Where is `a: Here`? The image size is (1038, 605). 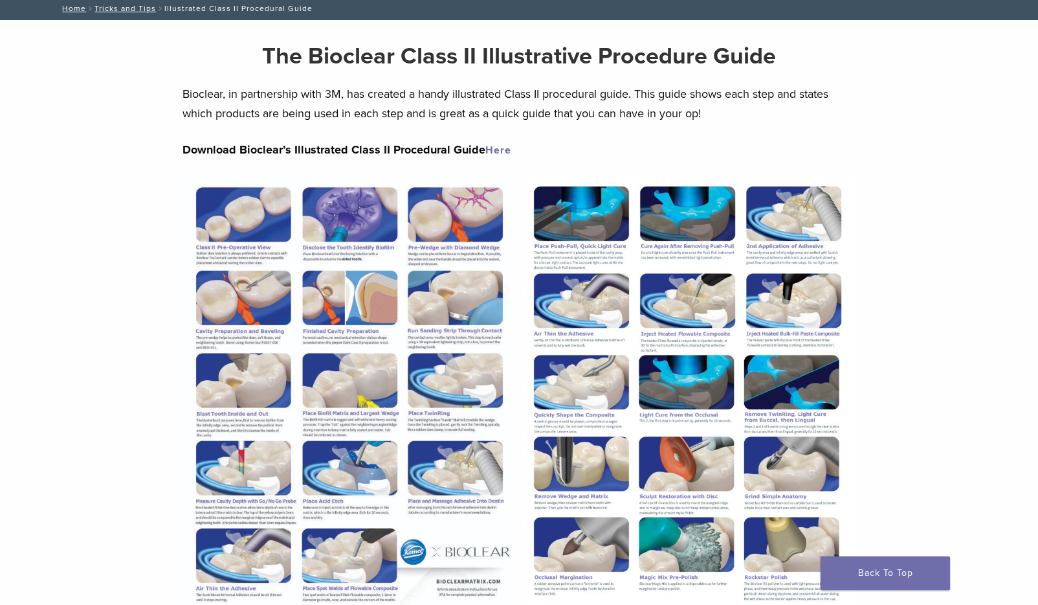 a: Here is located at coordinates (498, 150).